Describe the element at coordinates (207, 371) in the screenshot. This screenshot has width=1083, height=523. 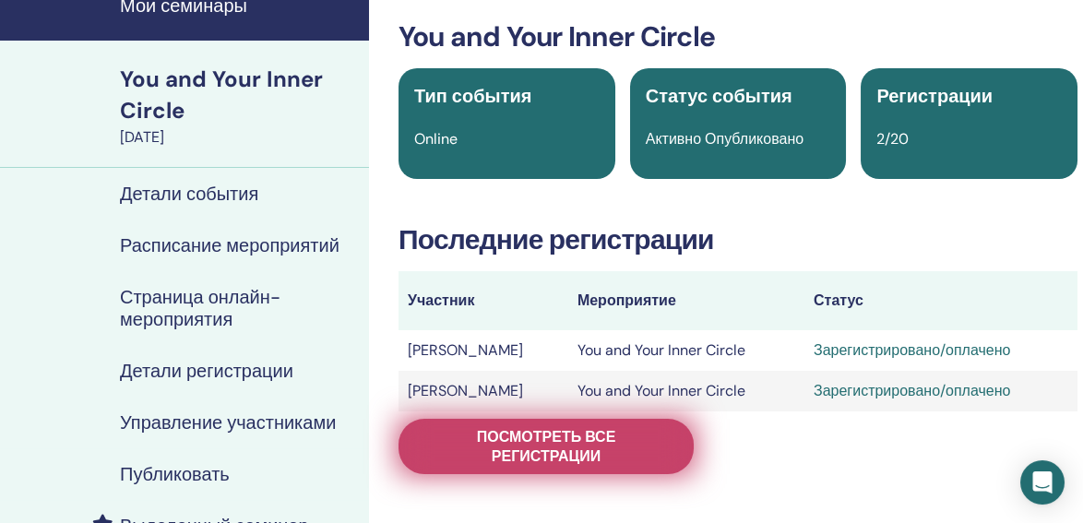
I see `h4: Детали регистрации` at that location.